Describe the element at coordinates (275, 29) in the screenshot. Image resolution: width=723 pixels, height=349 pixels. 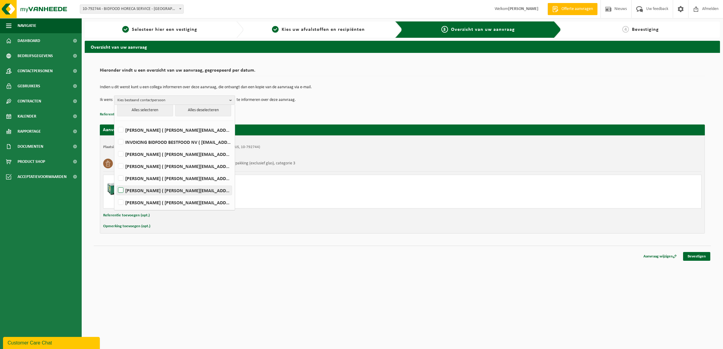
I see `span: 2` at that location.